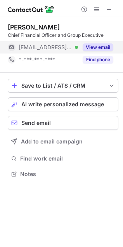 This screenshot has height=247, width=123. Describe the element at coordinates (31, 9) in the screenshot. I see `img: ContactOut v5.3.10` at that location.